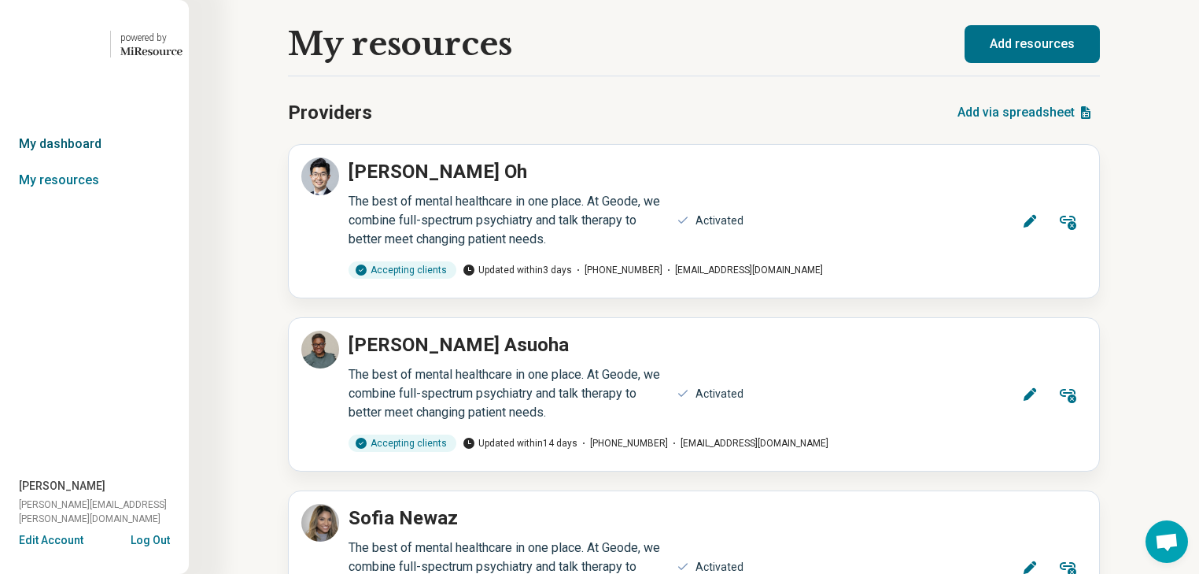  What do you see at coordinates (403, 518) in the screenshot?
I see `p: Sofia Newaz` at bounding box center [403, 518].